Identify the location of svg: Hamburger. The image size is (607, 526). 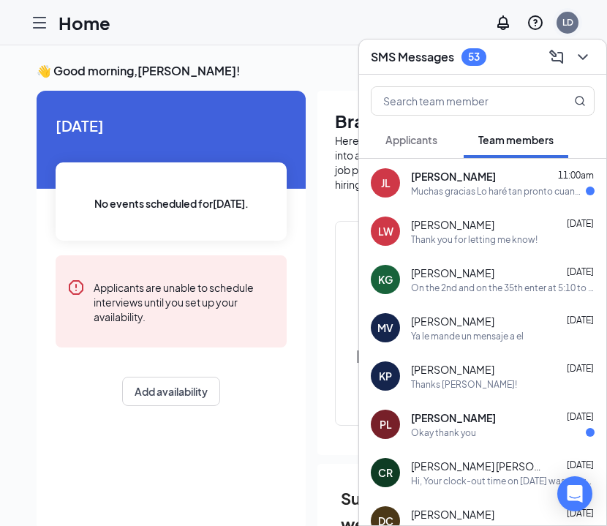
(39, 23).